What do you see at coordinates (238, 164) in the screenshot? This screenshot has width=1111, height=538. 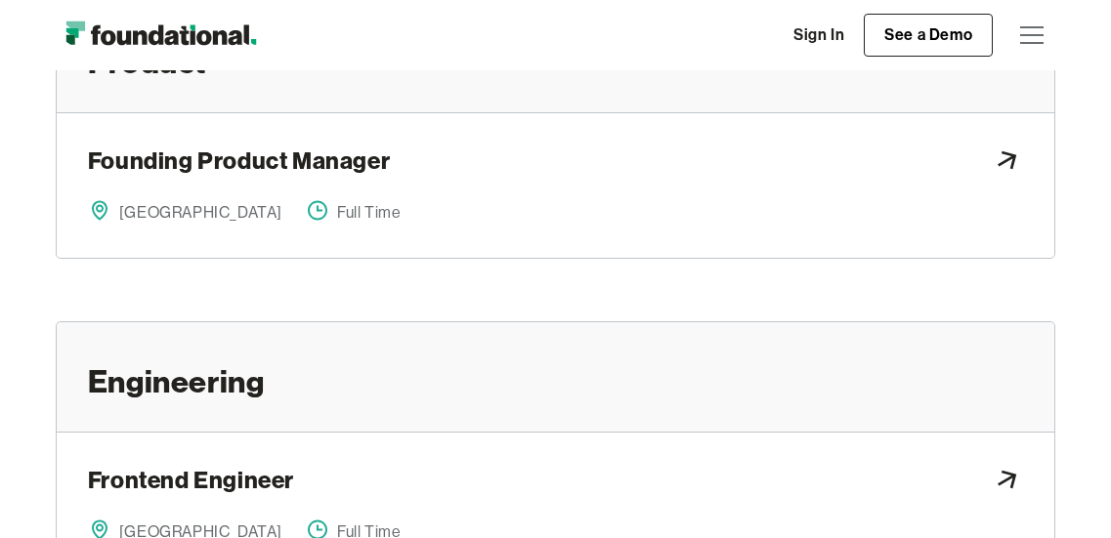 I see `h3: Founding Product Manager` at bounding box center [238, 164].